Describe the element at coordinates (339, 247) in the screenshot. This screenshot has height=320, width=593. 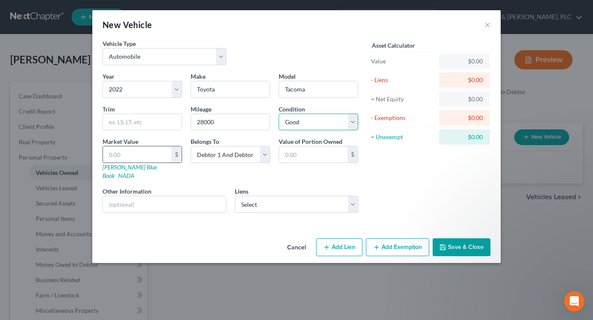
I see `button: Add Lien` at that location.